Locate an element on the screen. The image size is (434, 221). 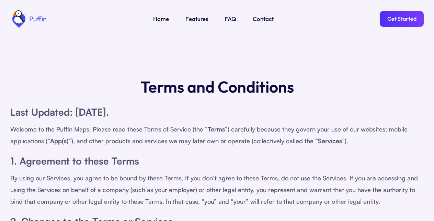
strong: Terms is located at coordinates (216, 129).